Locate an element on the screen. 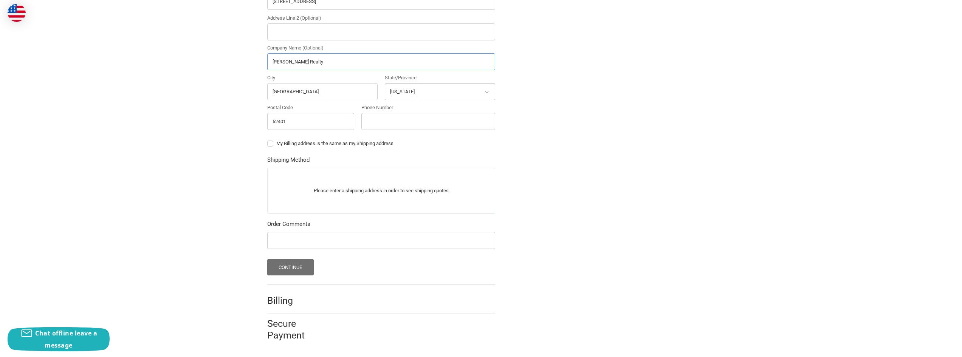 This screenshot has width=962, height=357. label: Postal Code is located at coordinates (311, 108).